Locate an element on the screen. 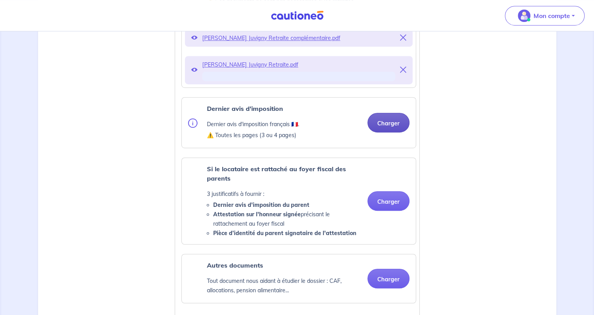 The height and width of the screenshot is (315, 594). strong: Pièce d’identité du parent signataire de l'attestation is located at coordinates (284, 233).